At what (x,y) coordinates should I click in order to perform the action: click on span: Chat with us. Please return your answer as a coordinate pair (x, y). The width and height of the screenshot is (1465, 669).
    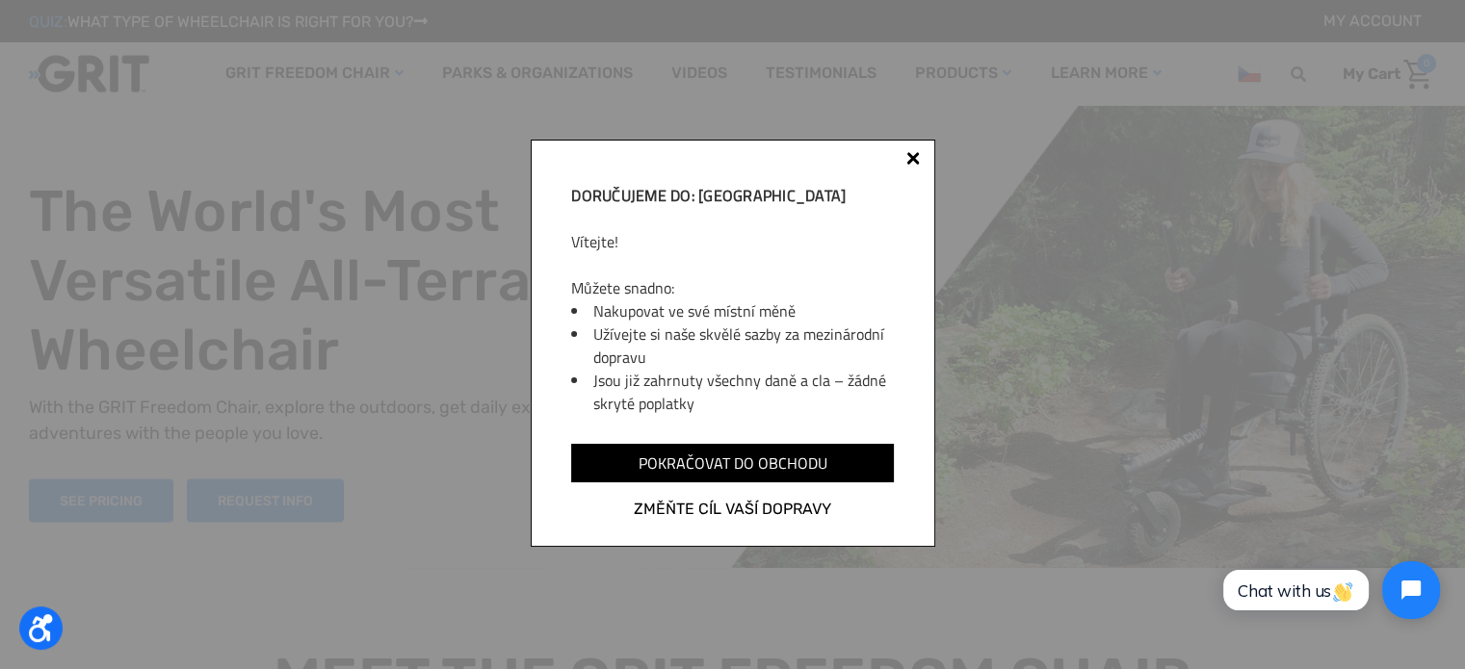
    Looking at the image, I should click on (93, 45).